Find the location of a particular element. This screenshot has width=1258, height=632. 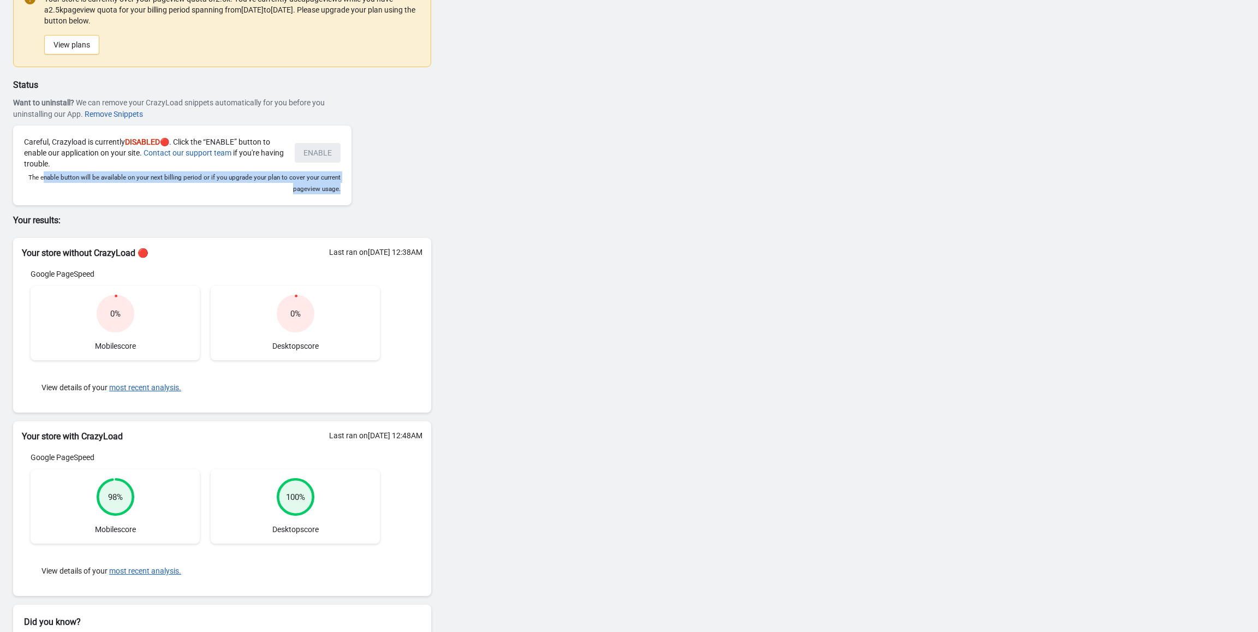

p: Your results: is located at coordinates (222, 220).